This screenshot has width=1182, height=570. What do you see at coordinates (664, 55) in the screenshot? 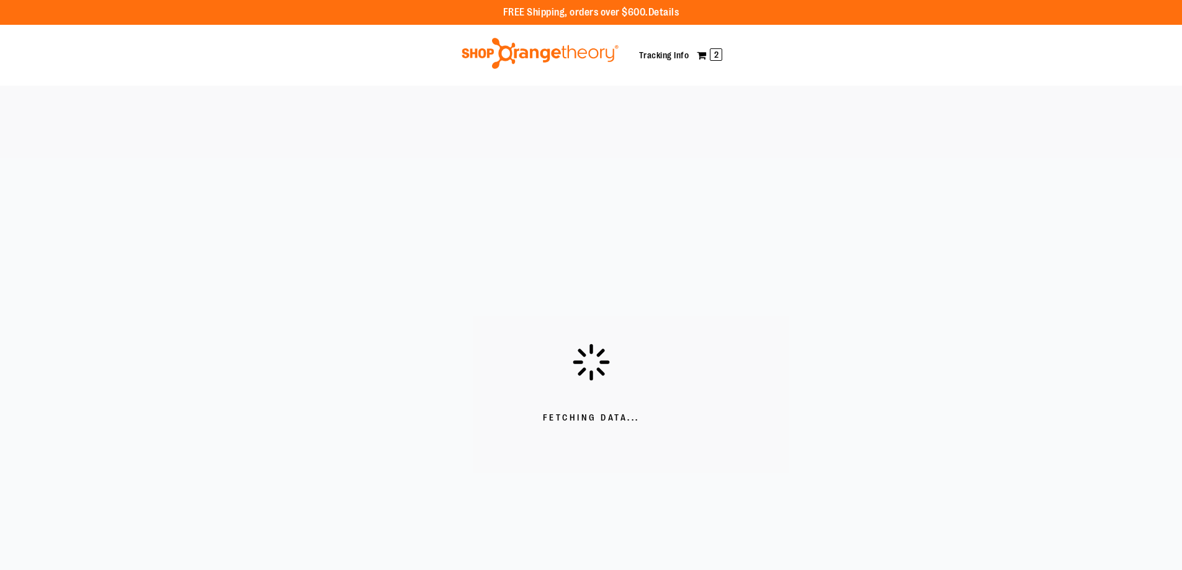
I see `a: Tracking Info` at bounding box center [664, 55].